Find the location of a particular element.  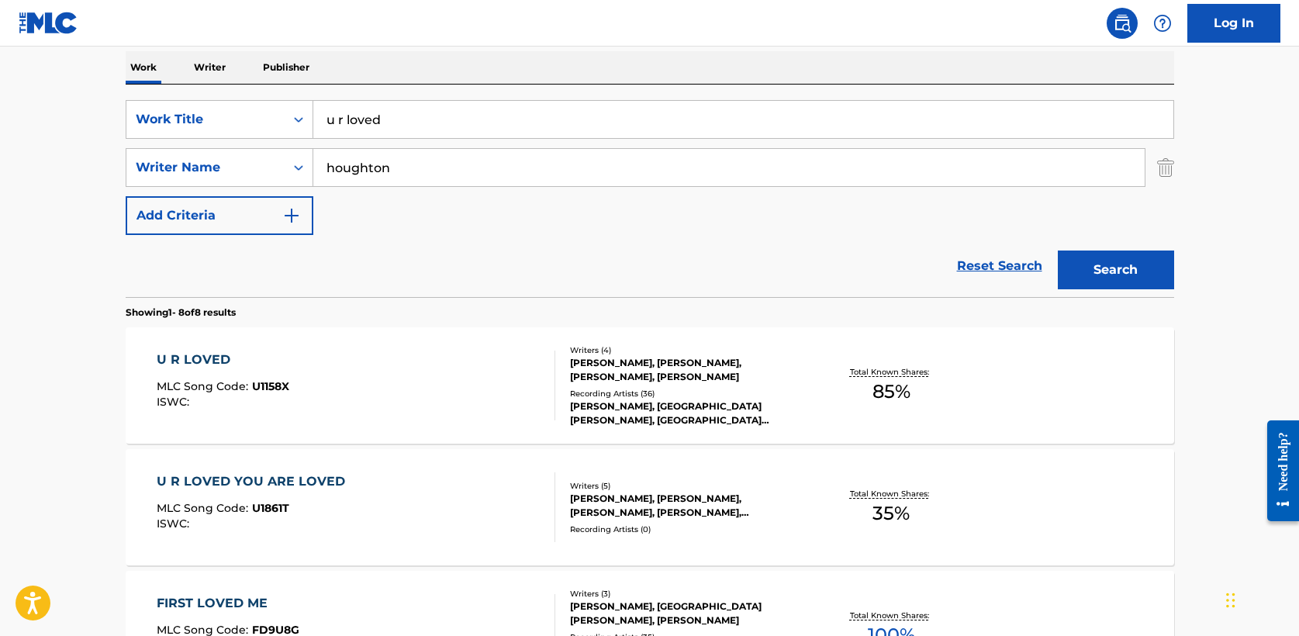

div: Help is located at coordinates (1162, 23).